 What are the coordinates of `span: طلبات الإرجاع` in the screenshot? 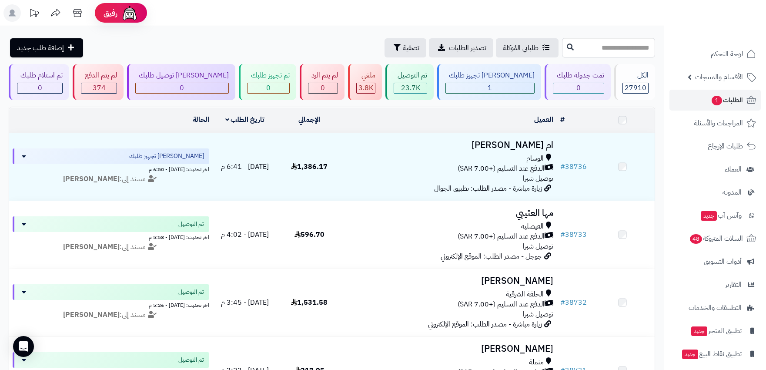 It's located at (726, 146).